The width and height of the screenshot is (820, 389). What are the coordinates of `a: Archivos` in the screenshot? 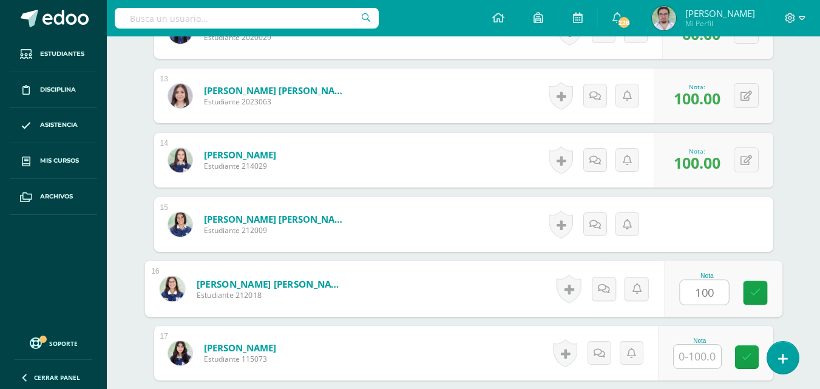 It's located at (53, 197).